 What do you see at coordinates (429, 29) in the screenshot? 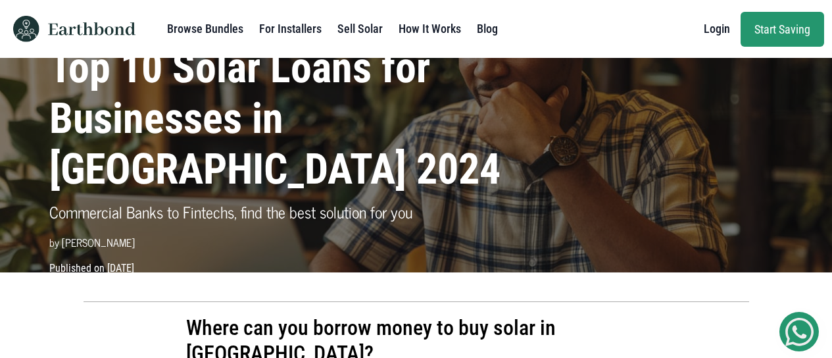
I see `a: How It Works` at bounding box center [429, 29].